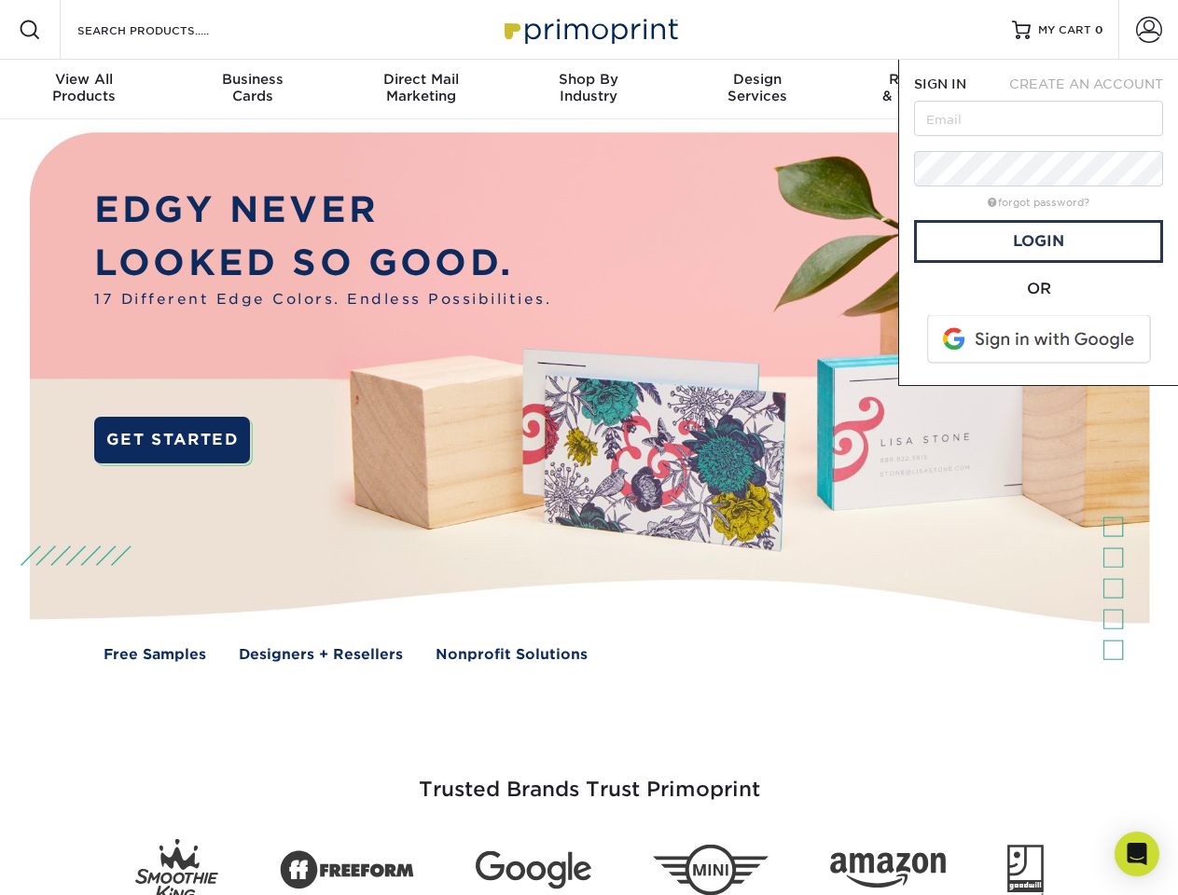 Image resolution: width=1178 pixels, height=895 pixels. Describe the element at coordinates (925, 88) in the screenshot. I see `div: & Templates` at that location.